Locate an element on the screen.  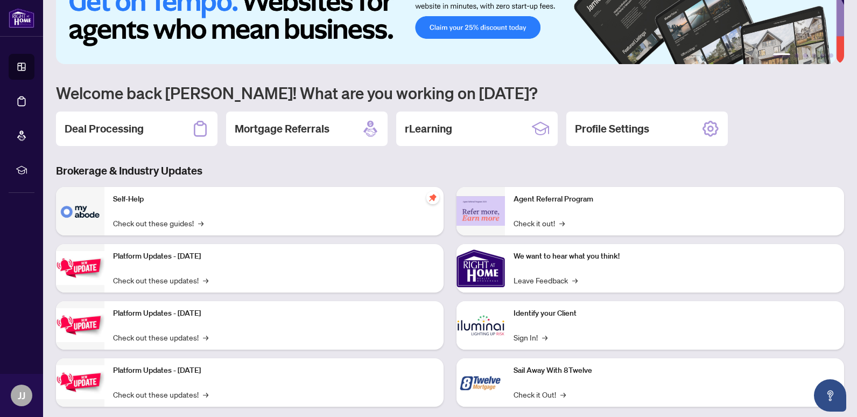
button: 2 is located at coordinates (797, 55).